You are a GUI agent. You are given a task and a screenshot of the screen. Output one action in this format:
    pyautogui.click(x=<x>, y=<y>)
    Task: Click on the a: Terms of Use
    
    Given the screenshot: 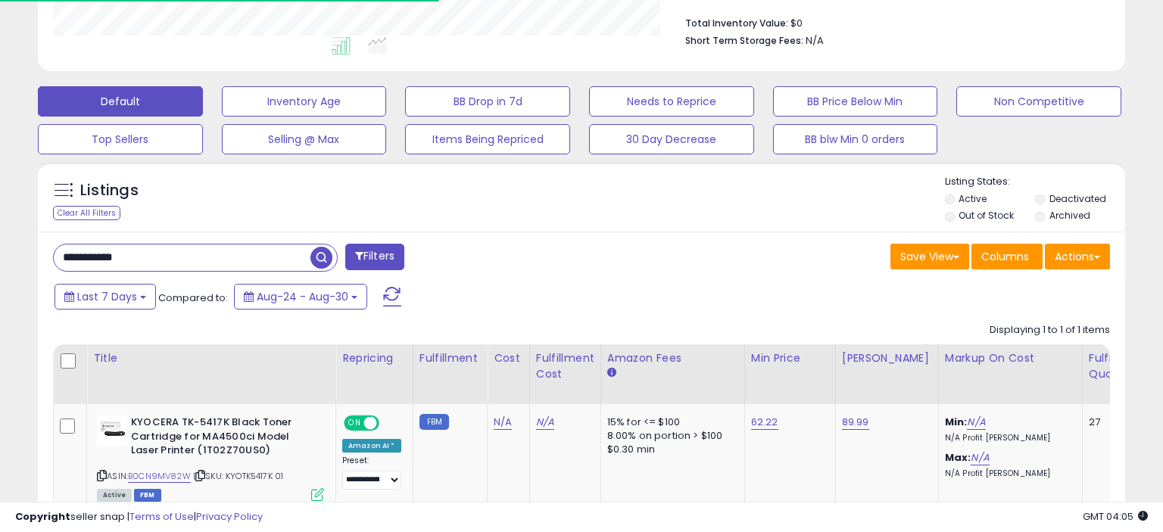 What is the action you would take?
    pyautogui.click(x=161, y=516)
    